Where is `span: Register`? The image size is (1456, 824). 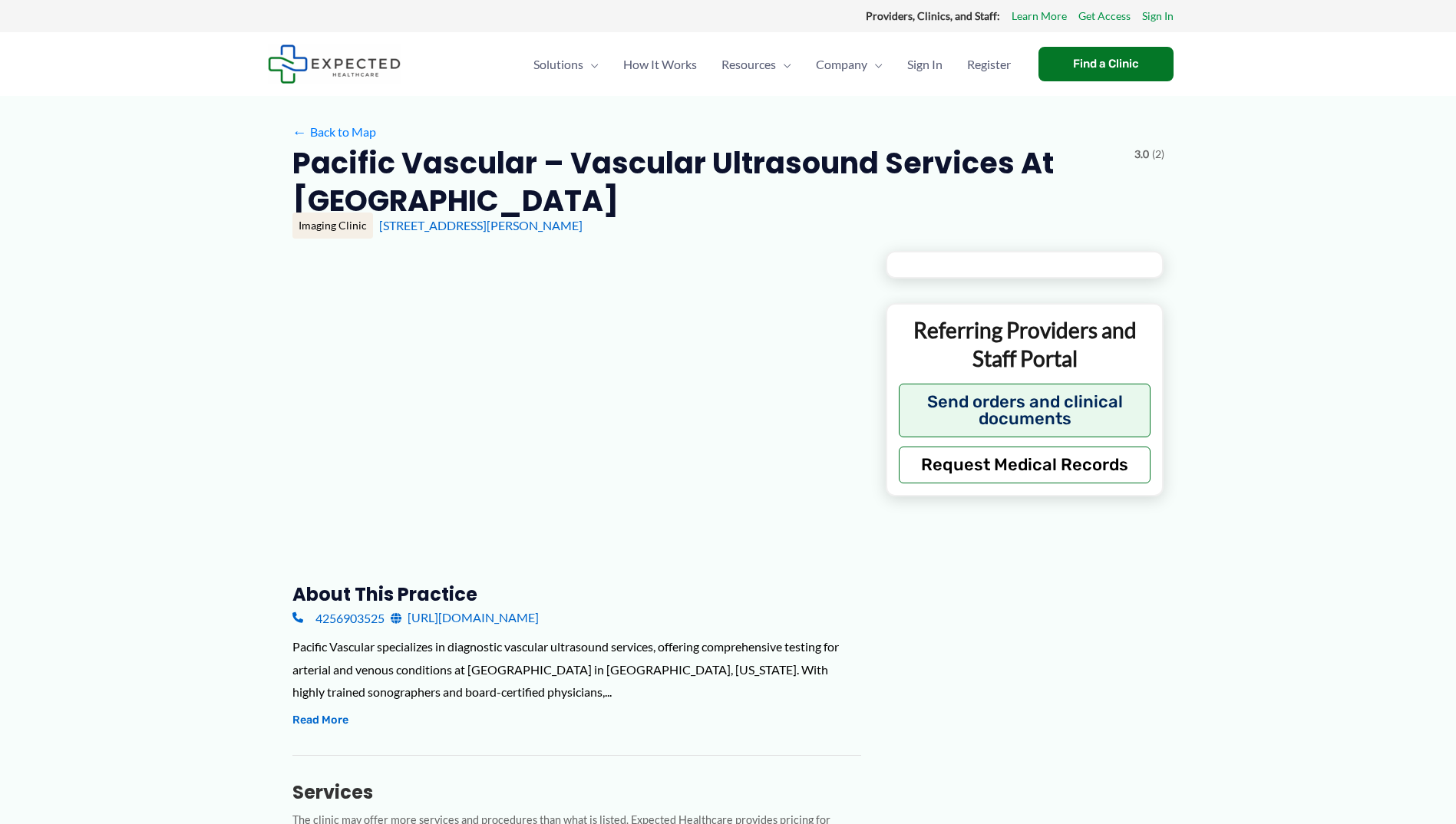 span: Register is located at coordinates (989, 65).